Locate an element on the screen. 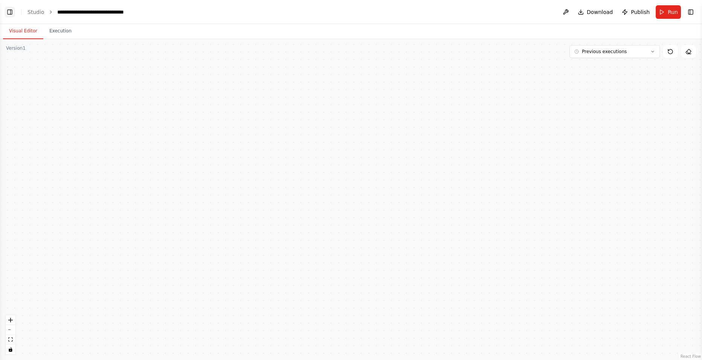 The height and width of the screenshot is (360, 702). button: Execution is located at coordinates (60, 31).